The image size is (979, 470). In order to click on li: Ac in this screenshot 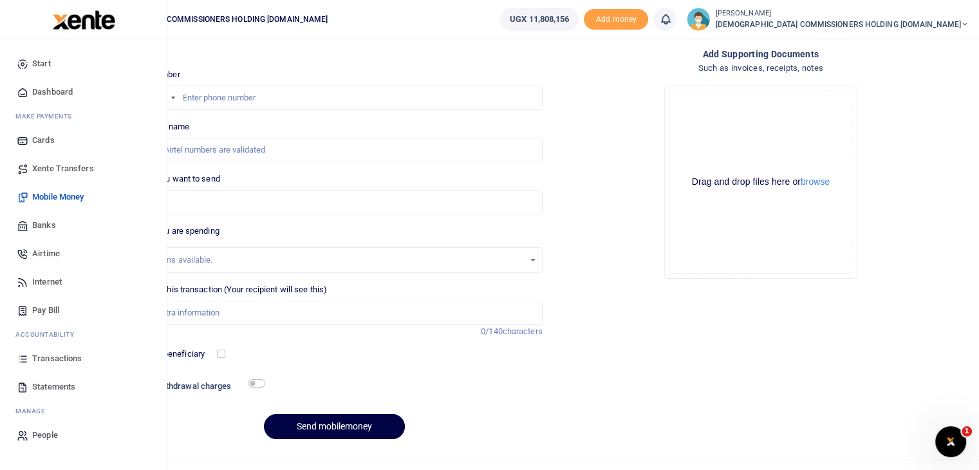, I will do `click(83, 334)`.